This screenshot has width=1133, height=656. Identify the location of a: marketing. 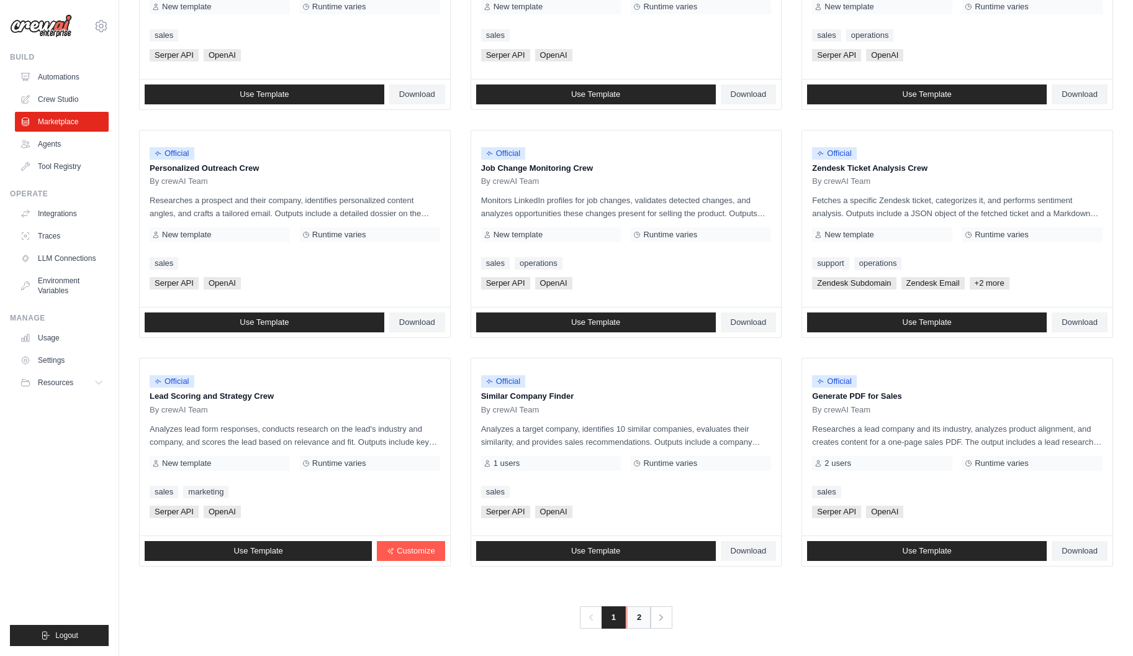
(205, 492).